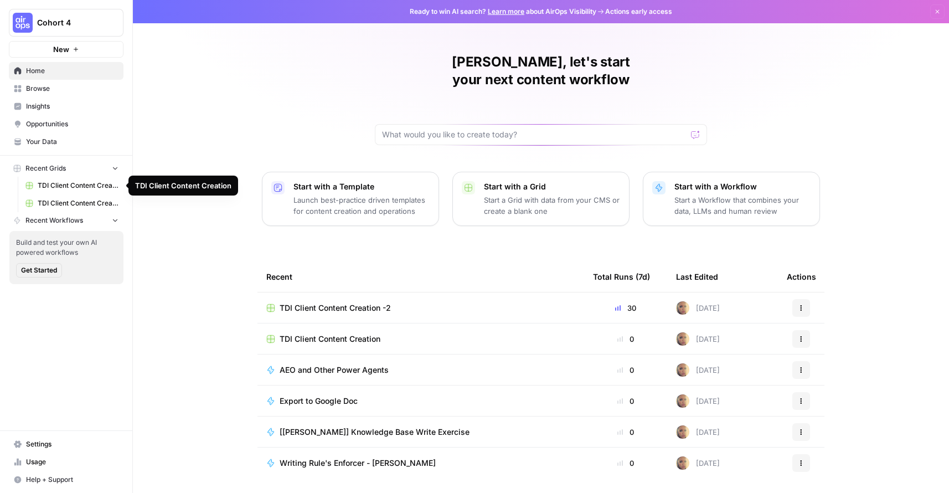  Describe the element at coordinates (39, 270) in the screenshot. I see `span: Get Started` at that location.